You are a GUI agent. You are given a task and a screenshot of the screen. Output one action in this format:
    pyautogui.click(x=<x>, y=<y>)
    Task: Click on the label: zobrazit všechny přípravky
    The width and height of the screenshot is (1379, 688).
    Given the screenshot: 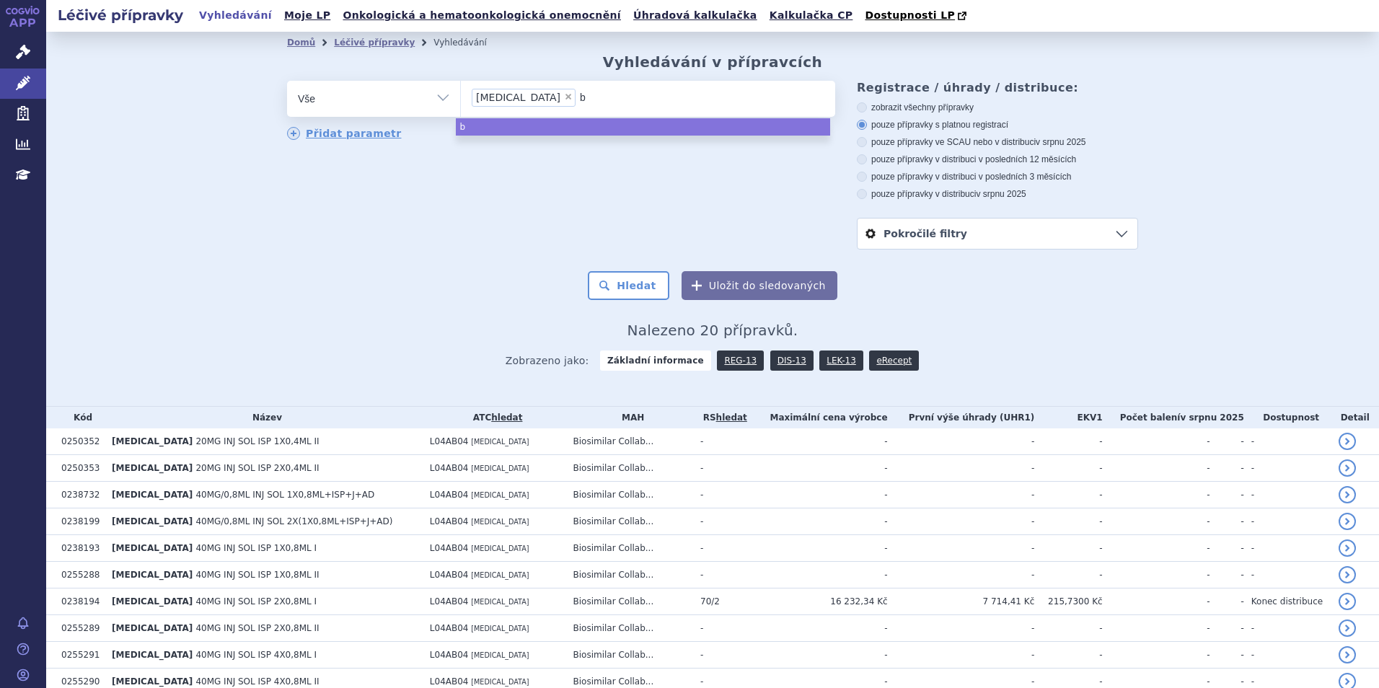 What is the action you would take?
    pyautogui.click(x=998, y=107)
    